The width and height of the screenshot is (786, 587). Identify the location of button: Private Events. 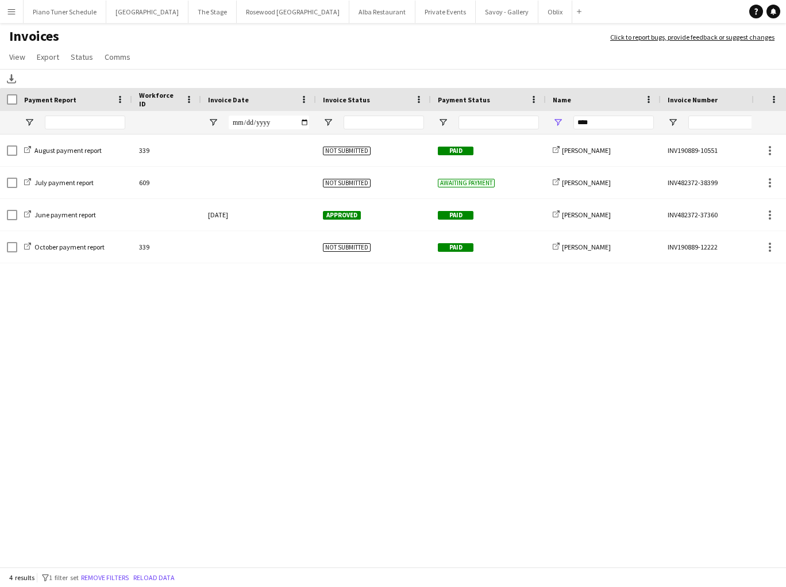
(445, 11).